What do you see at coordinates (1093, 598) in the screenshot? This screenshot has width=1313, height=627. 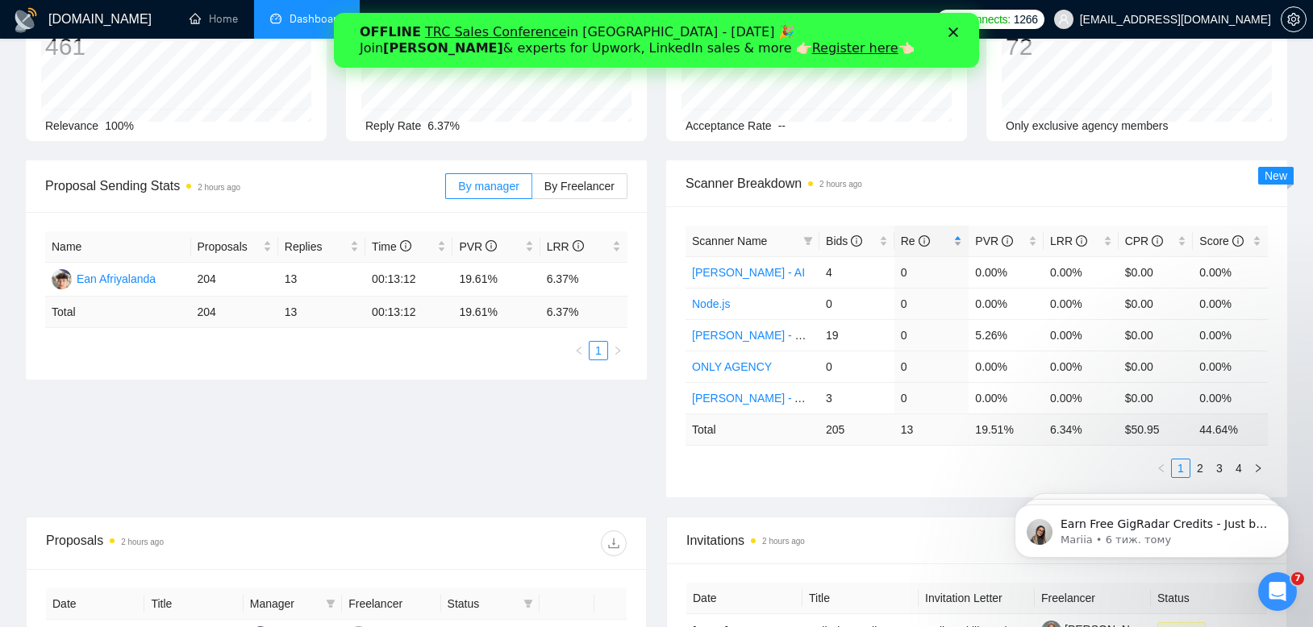 I see `th: Freelancer` at bounding box center [1093, 598].